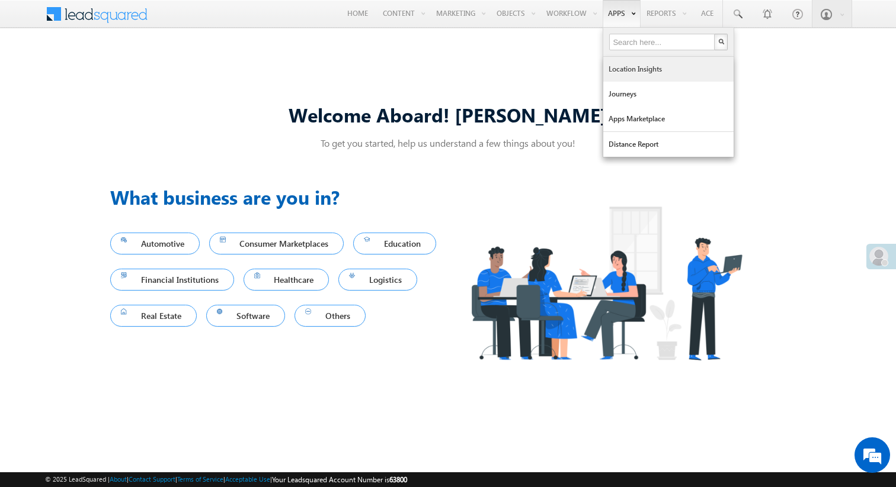 This screenshot has height=487, width=896. What do you see at coordinates (662, 42) in the screenshot?
I see `input: Search here...` at bounding box center [662, 42].